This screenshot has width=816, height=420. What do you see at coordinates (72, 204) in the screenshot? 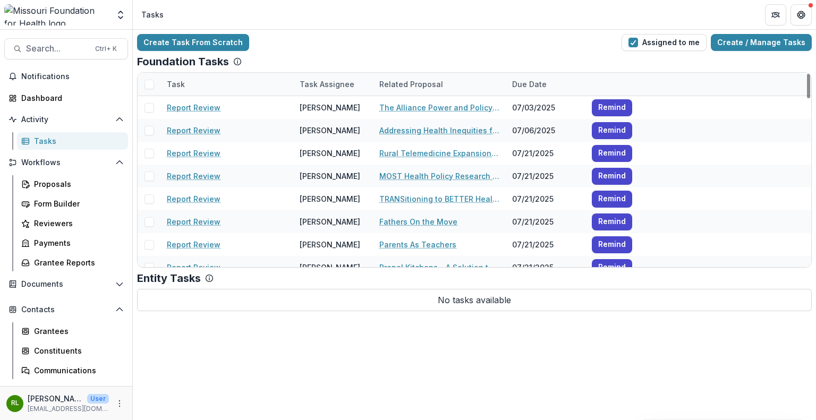
I see `a: Form Builder` at bounding box center [72, 204].